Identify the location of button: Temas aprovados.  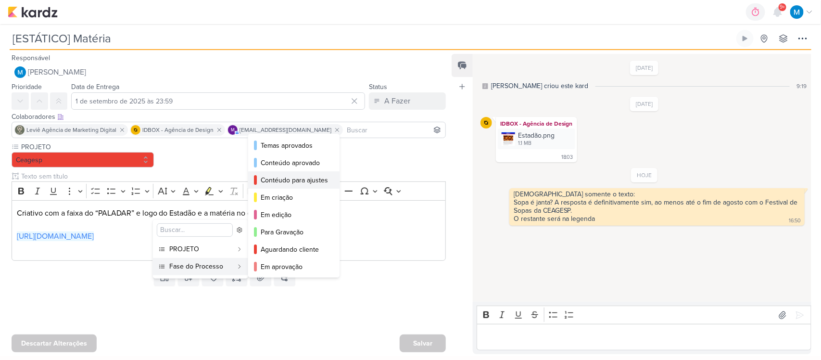
(294, 145).